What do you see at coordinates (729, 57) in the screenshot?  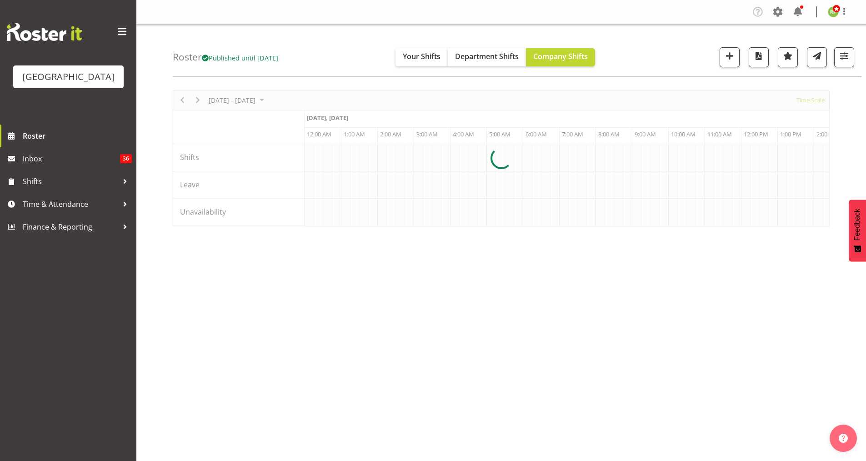 I see `button: Add a new shift` at bounding box center [729, 57].